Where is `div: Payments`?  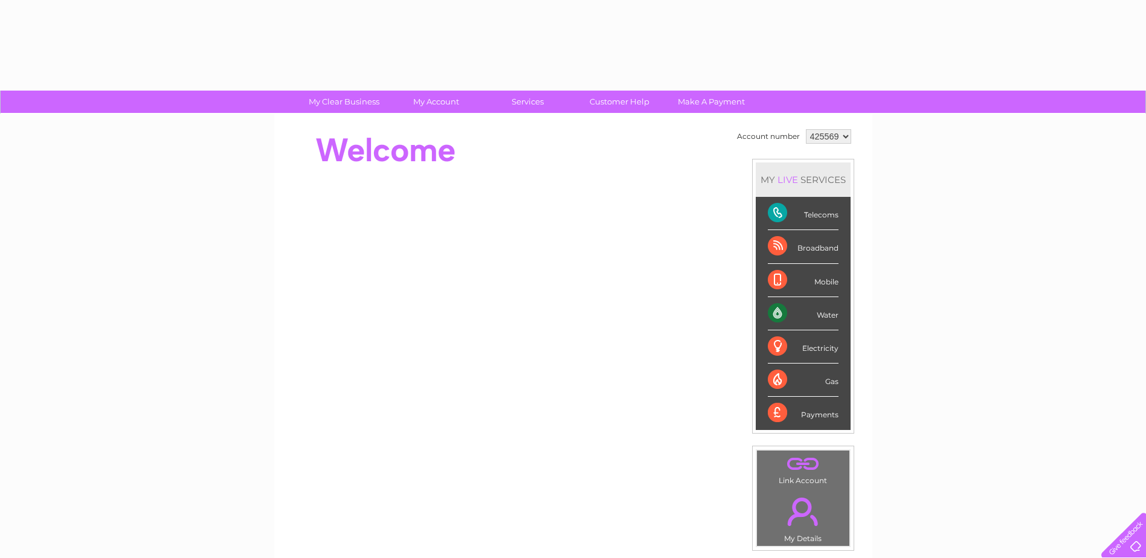
div: Payments is located at coordinates (803, 413).